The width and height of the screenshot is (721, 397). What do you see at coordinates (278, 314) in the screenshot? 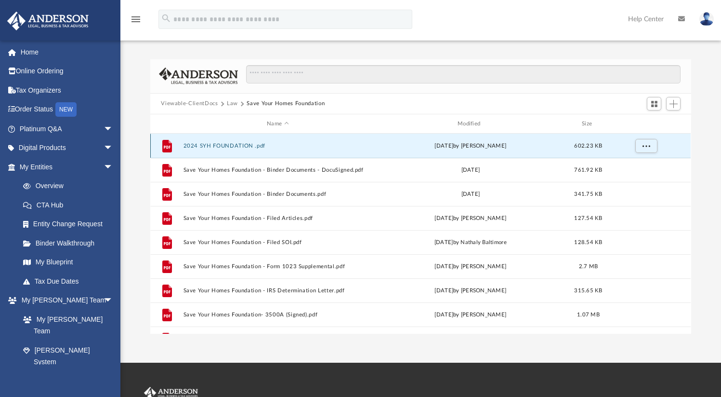
I see `button: Save Your Homes Foundation- 3500A (Signed).pdf` at bounding box center [278, 314].